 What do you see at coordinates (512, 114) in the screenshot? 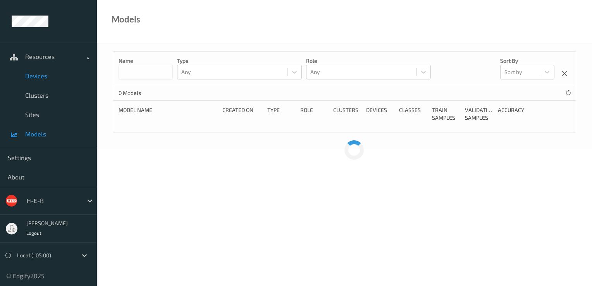
I see `div: Accuracy` at bounding box center [512, 114].